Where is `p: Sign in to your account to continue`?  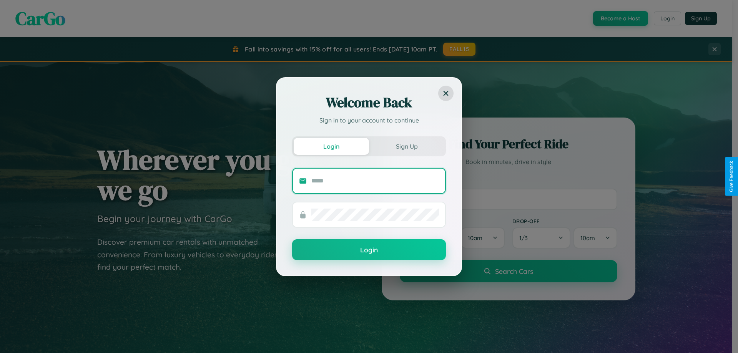 p: Sign in to your account to continue is located at coordinates (369, 120).